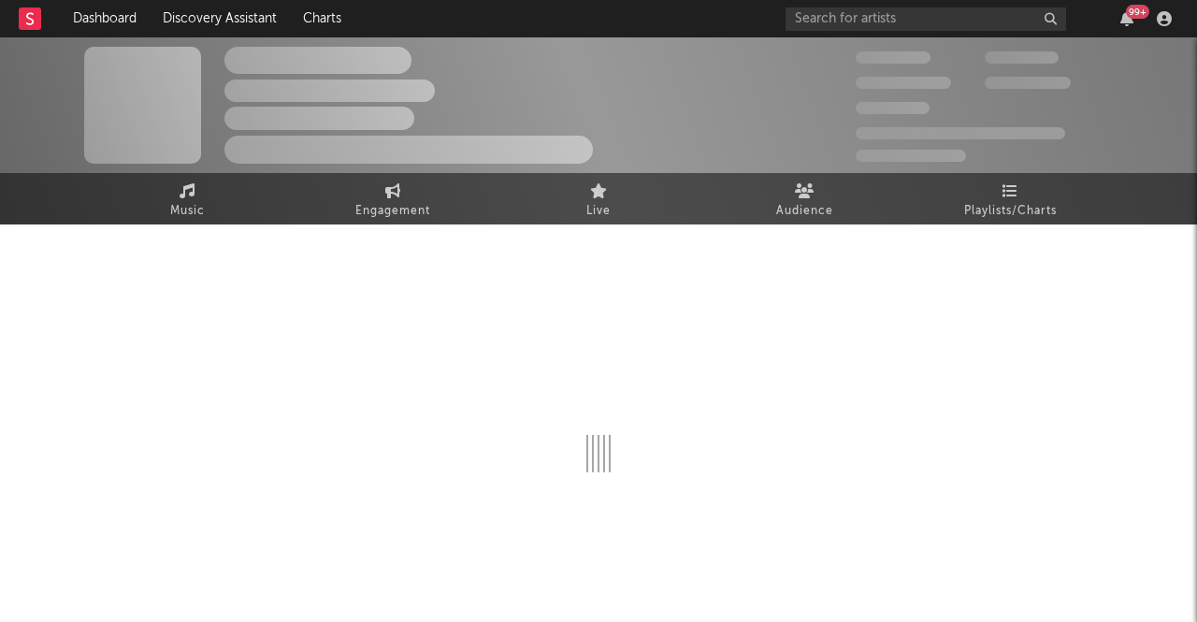 The height and width of the screenshot is (622, 1197). What do you see at coordinates (960, 133) in the screenshot?
I see `span: 50.000.000 Monthly Listeners` at bounding box center [960, 133].